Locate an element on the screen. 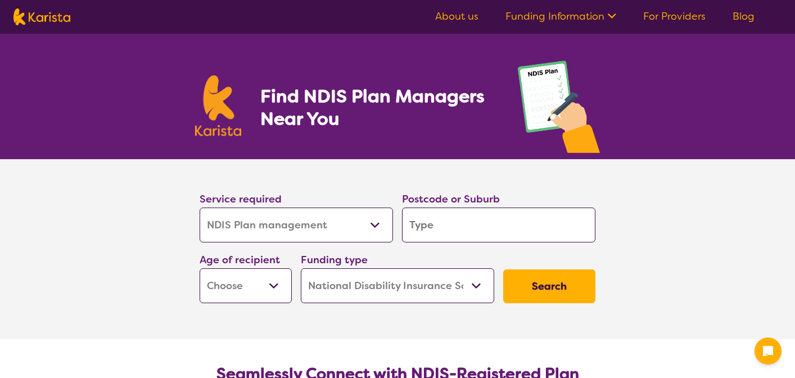 This screenshot has width=795, height=378. label: Service required is located at coordinates (241, 199).